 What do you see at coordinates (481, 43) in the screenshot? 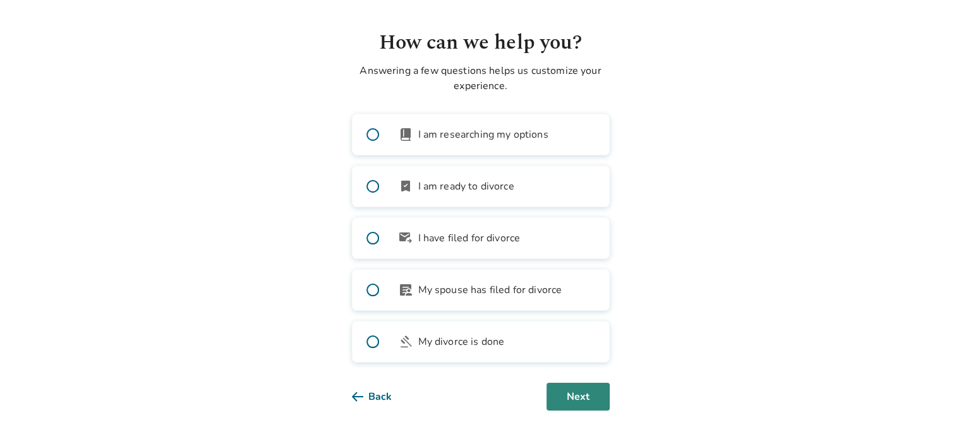
I see `h1: How can we help you?` at bounding box center [481, 43].